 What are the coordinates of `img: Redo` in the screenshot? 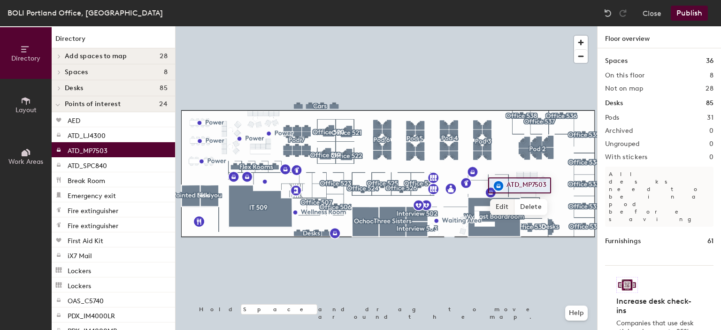 It's located at (623, 13).